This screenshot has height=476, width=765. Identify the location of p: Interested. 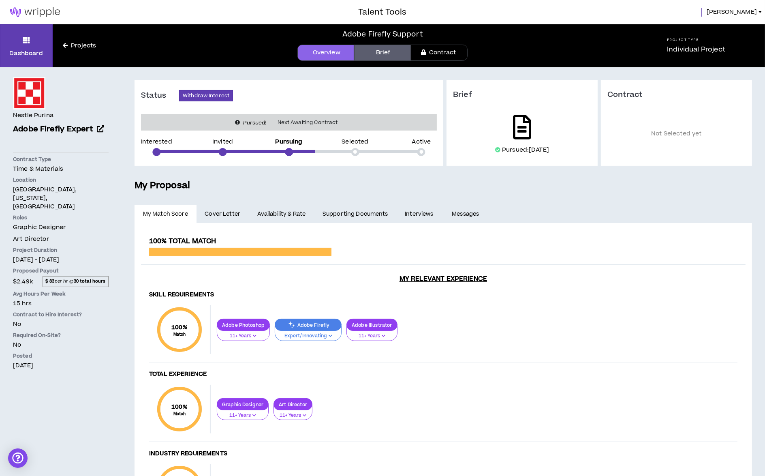
(156, 142).